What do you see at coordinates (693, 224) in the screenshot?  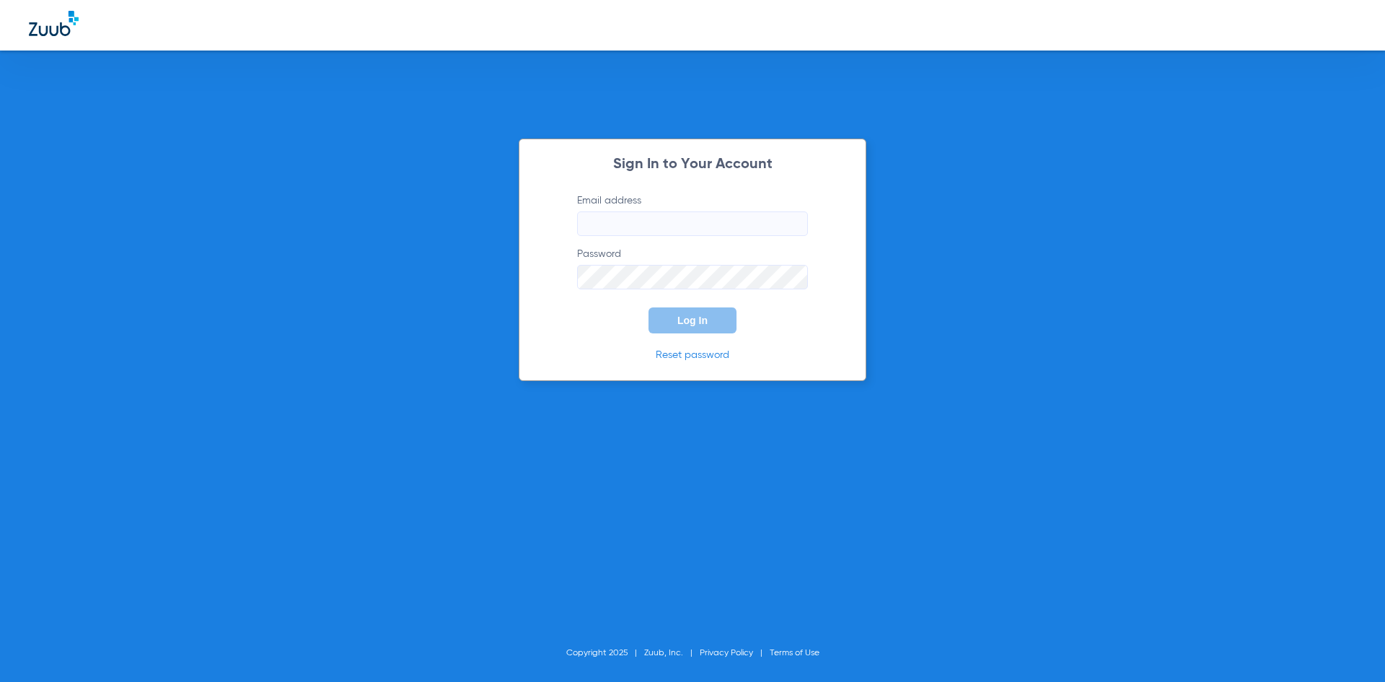 I see `input: Email address` at bounding box center [693, 224].